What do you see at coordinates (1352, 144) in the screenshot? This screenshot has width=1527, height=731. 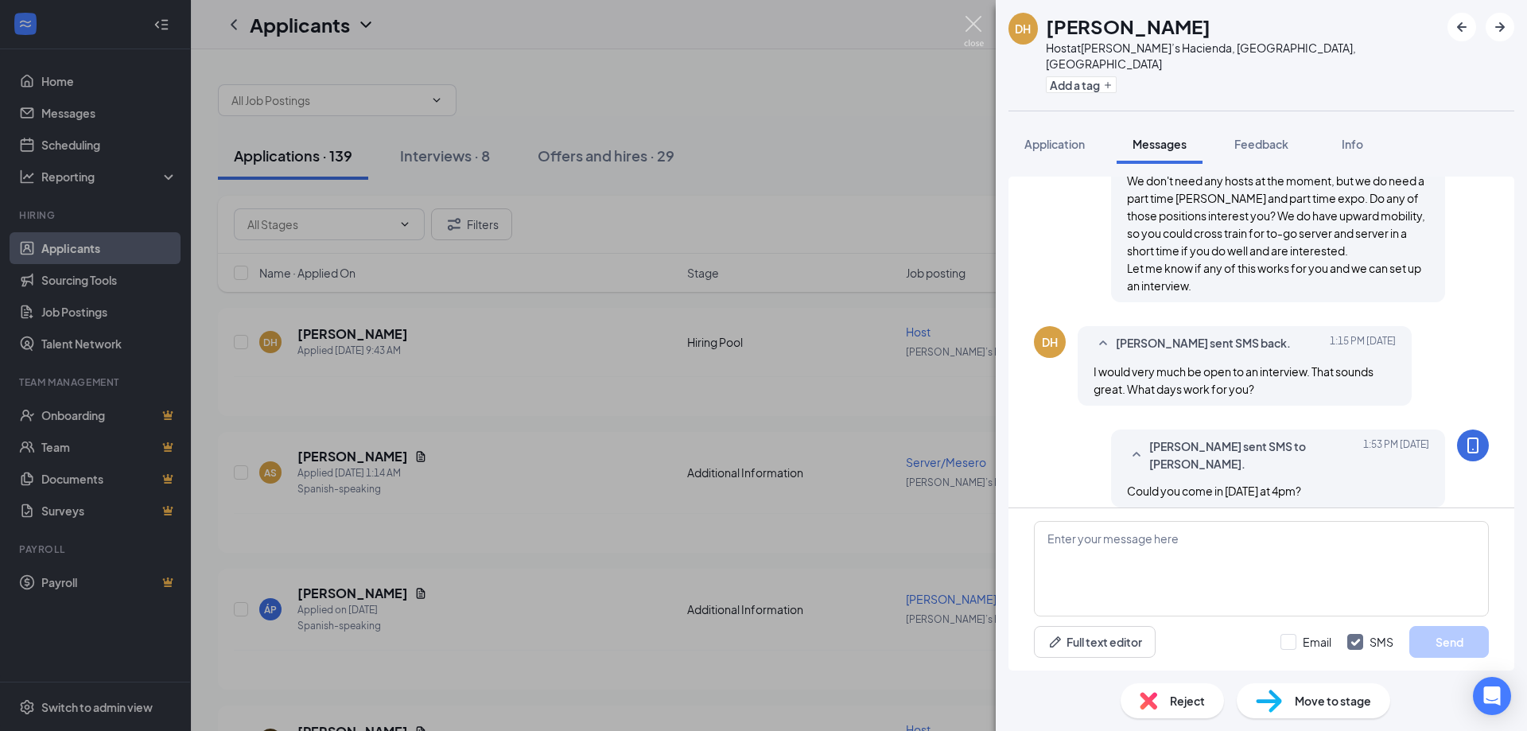 I see `span: Info` at bounding box center [1352, 144].